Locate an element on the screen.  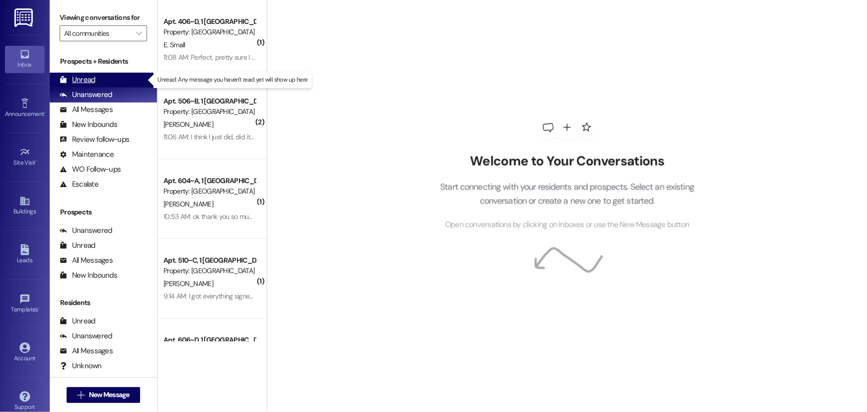
label: Viewing conversations for is located at coordinates (103, 17).